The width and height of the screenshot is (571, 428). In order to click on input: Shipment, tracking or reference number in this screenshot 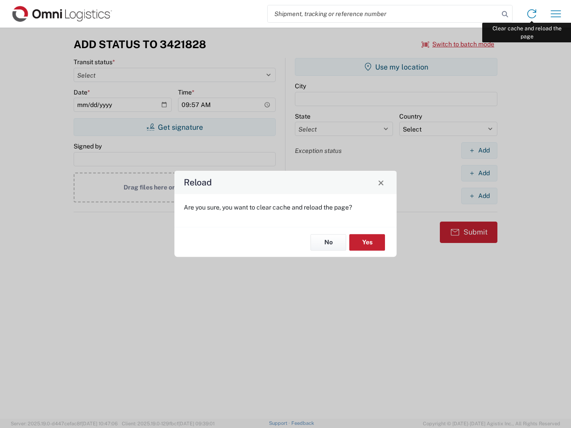, I will do `click(383, 14)`.